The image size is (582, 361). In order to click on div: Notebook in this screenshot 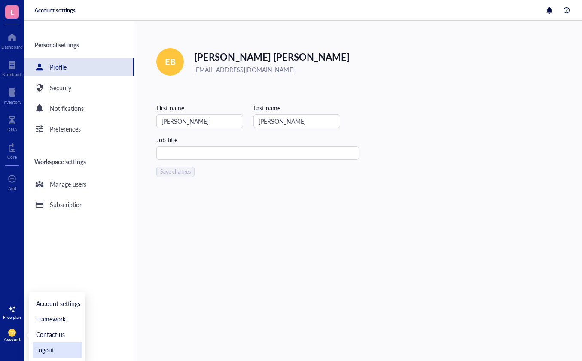, I will do `click(12, 74)`.